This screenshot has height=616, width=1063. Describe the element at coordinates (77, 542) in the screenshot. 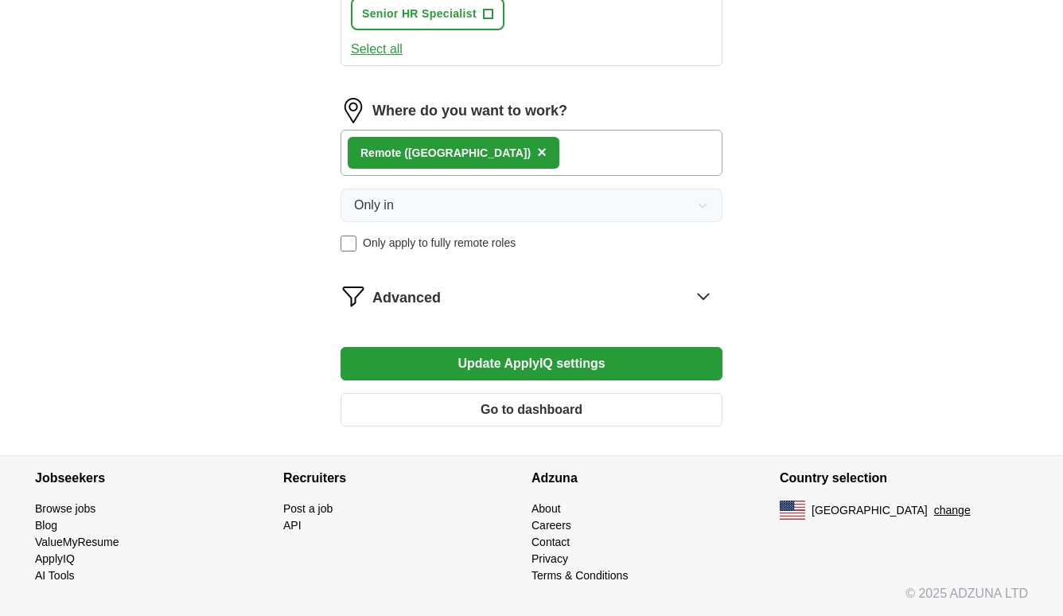

I see `a: ValueMyResume` at that location.